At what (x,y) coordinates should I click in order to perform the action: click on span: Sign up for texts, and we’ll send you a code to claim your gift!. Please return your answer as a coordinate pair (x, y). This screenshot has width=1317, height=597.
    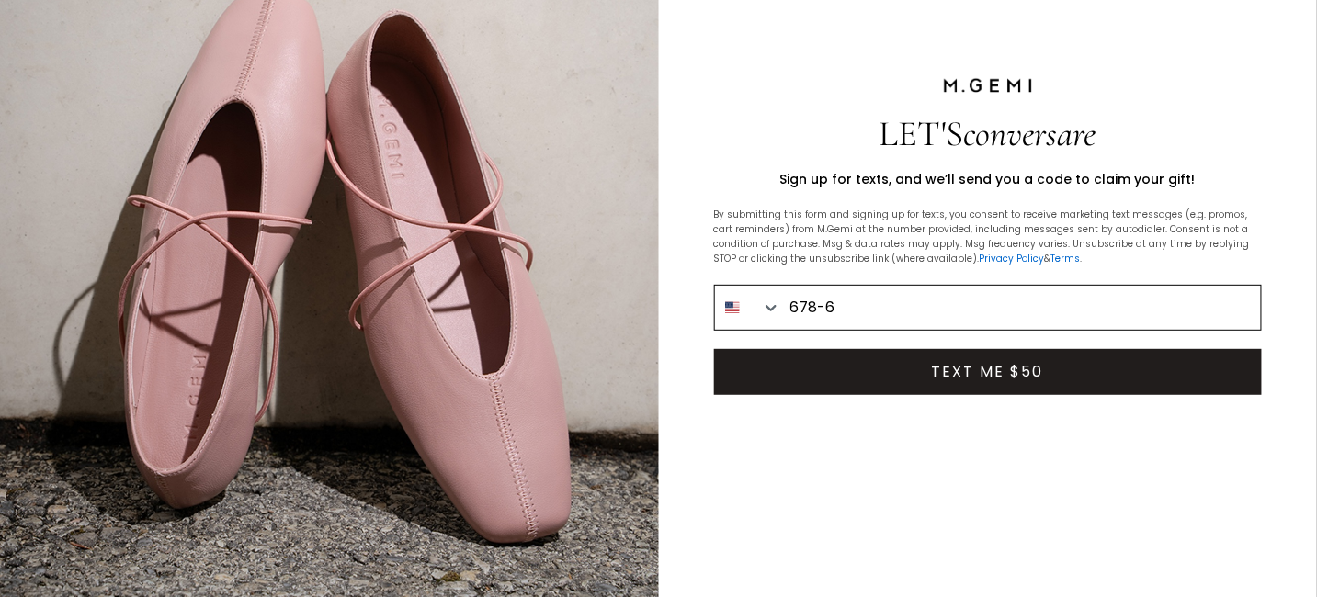
    Looking at the image, I should click on (988, 179).